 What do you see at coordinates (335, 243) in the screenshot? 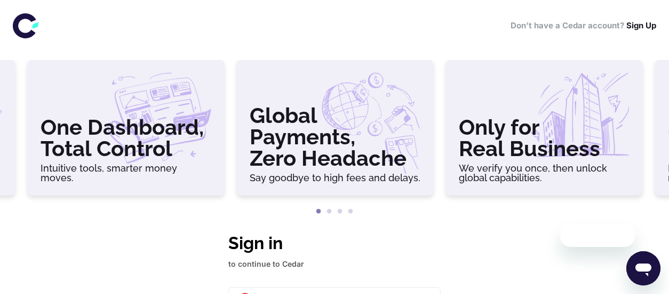
I see `h1: Sign in` at bounding box center [335, 243].